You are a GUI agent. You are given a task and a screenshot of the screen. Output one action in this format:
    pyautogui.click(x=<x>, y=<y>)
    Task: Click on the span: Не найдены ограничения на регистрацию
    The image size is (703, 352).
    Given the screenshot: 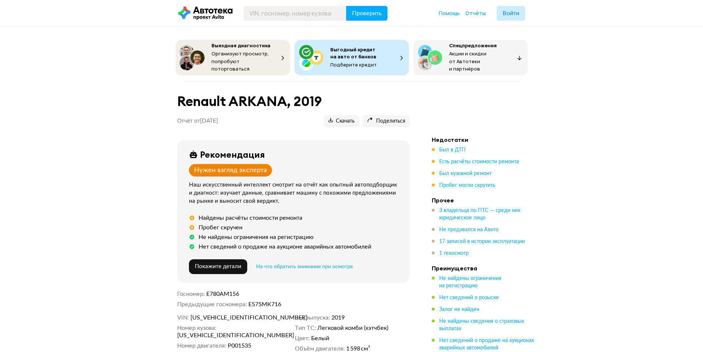 What is the action you would take?
    pyautogui.click(x=470, y=282)
    